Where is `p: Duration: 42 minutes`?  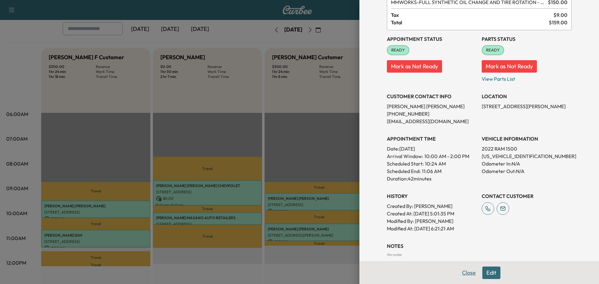
p: Duration: 42 minutes is located at coordinates (432, 179).